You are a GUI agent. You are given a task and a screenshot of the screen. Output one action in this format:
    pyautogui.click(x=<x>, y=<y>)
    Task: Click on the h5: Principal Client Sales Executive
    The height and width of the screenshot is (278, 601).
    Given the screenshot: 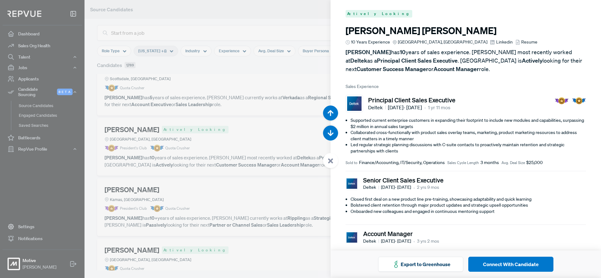 What is the action you would take?
    pyautogui.click(x=412, y=100)
    